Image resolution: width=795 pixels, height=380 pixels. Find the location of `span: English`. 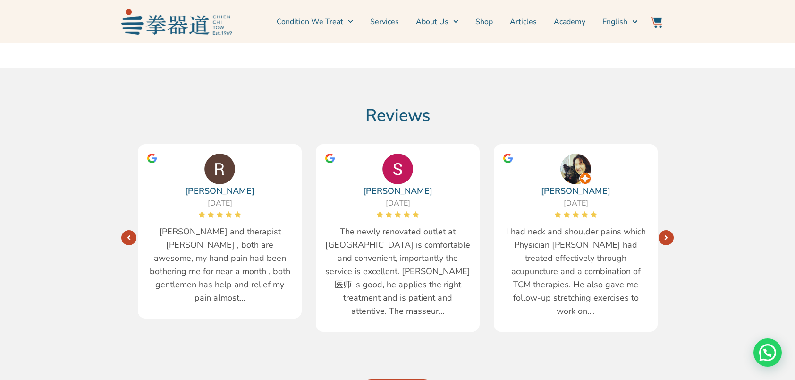

span: English is located at coordinates (615, 22).